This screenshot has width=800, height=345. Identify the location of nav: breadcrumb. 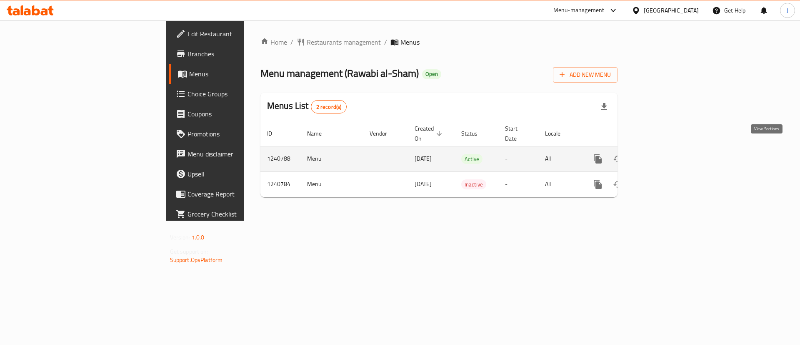
(439, 42).